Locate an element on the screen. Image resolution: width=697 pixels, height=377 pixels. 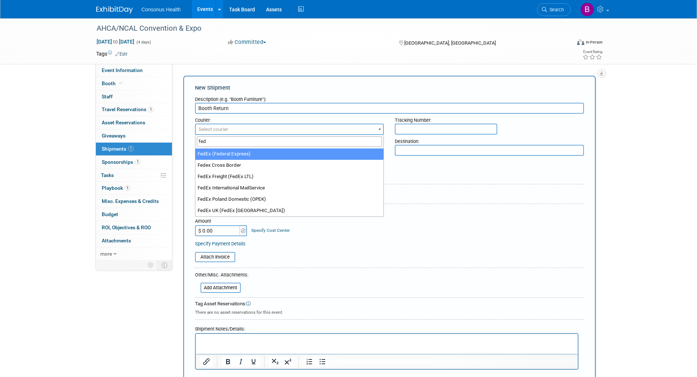
td: Tags is located at coordinates (112, 54).